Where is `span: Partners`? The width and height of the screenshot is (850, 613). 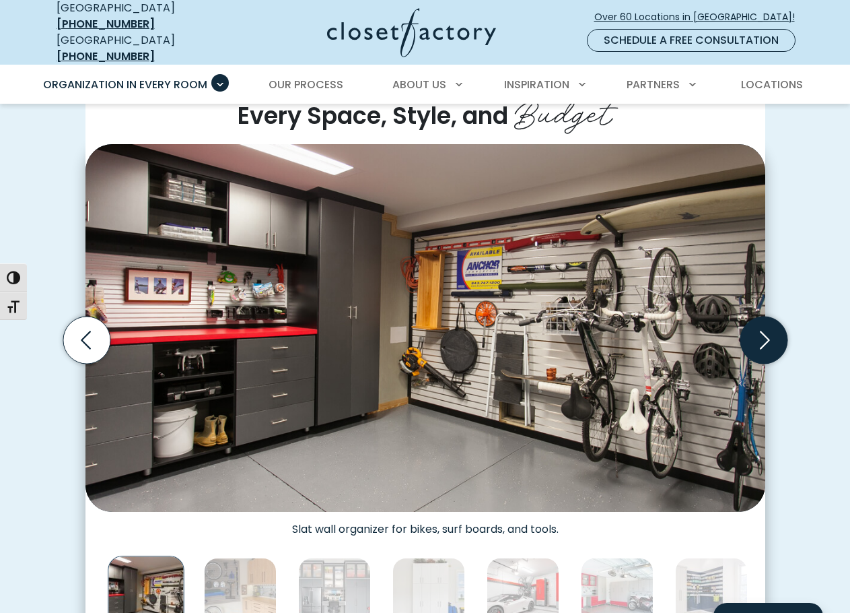
span: Partners is located at coordinates (653, 84).